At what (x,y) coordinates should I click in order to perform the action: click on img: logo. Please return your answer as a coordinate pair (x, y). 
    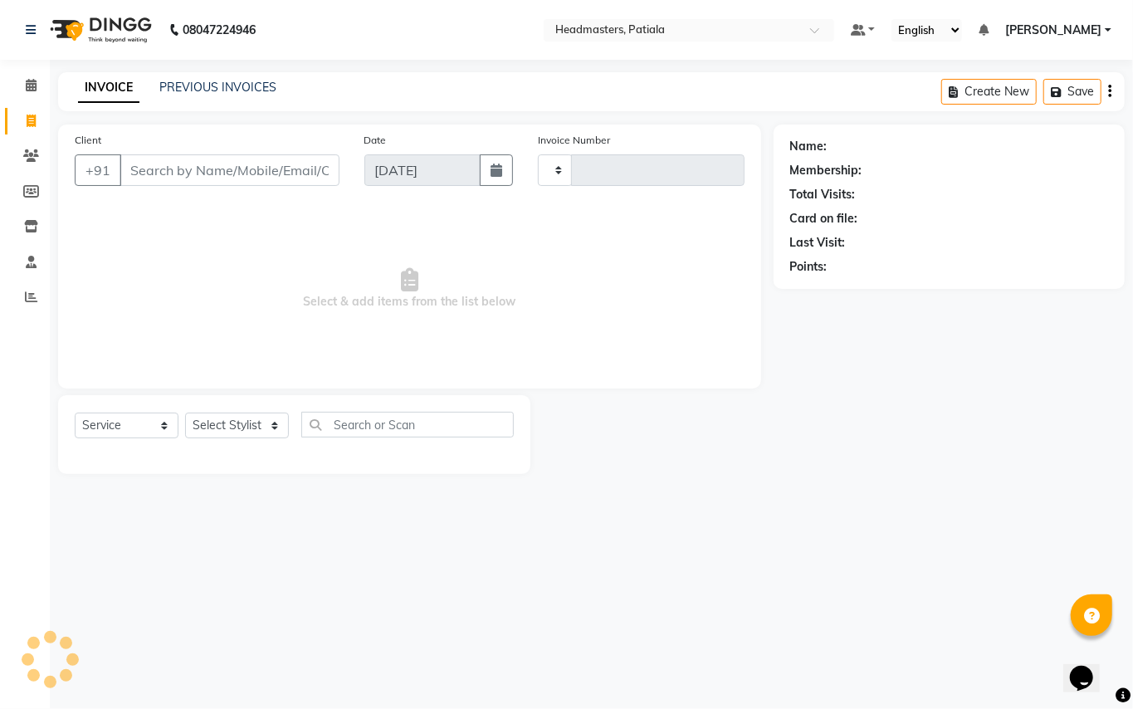
    Looking at the image, I should click on (99, 30).